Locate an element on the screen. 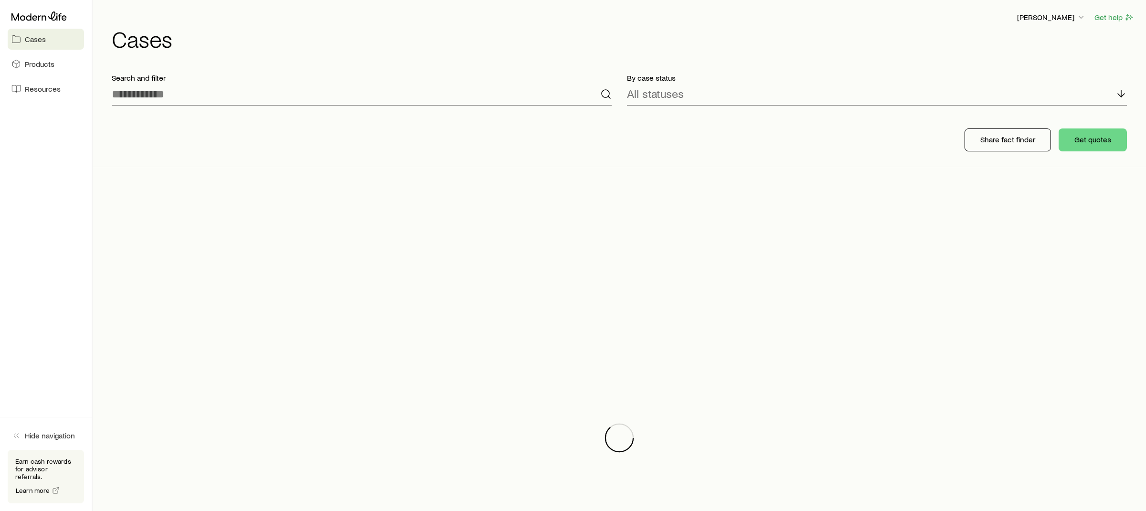 The width and height of the screenshot is (1146, 511). a: Products is located at coordinates (46, 64).